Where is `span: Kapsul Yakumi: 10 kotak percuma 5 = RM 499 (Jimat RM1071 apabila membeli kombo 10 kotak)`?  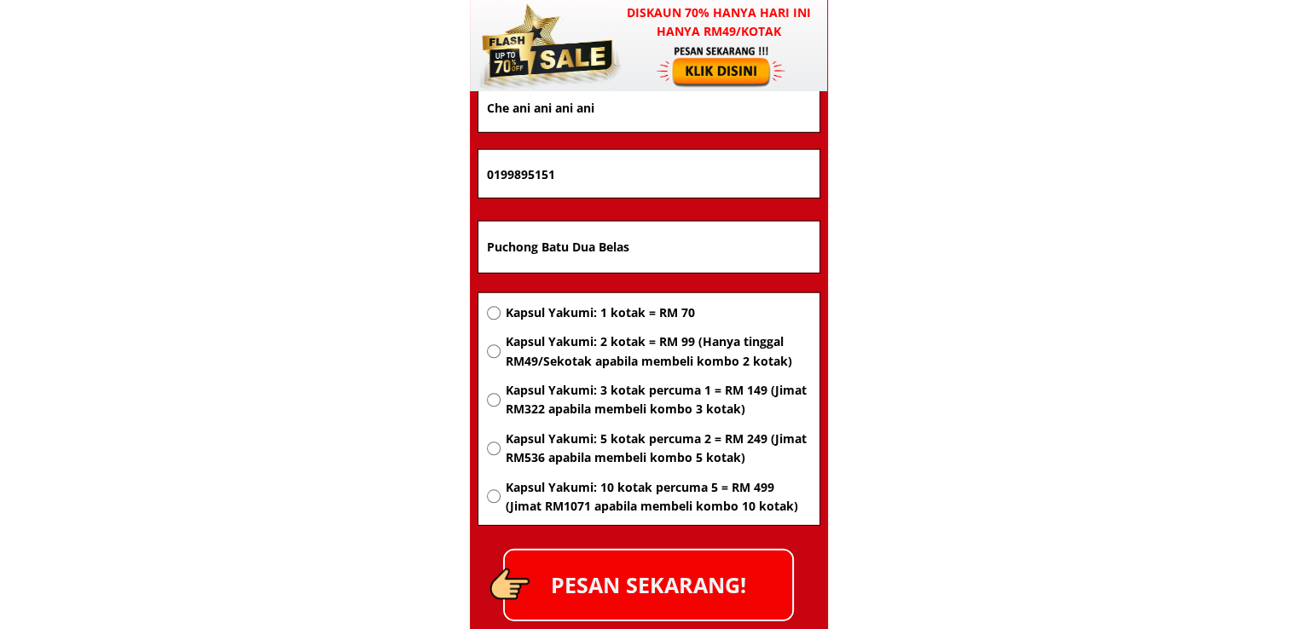 span: Kapsul Yakumi: 10 kotak percuma 5 = RM 499 (Jimat RM1071 apabila membeli kombo 10 kotak) is located at coordinates (657, 497).